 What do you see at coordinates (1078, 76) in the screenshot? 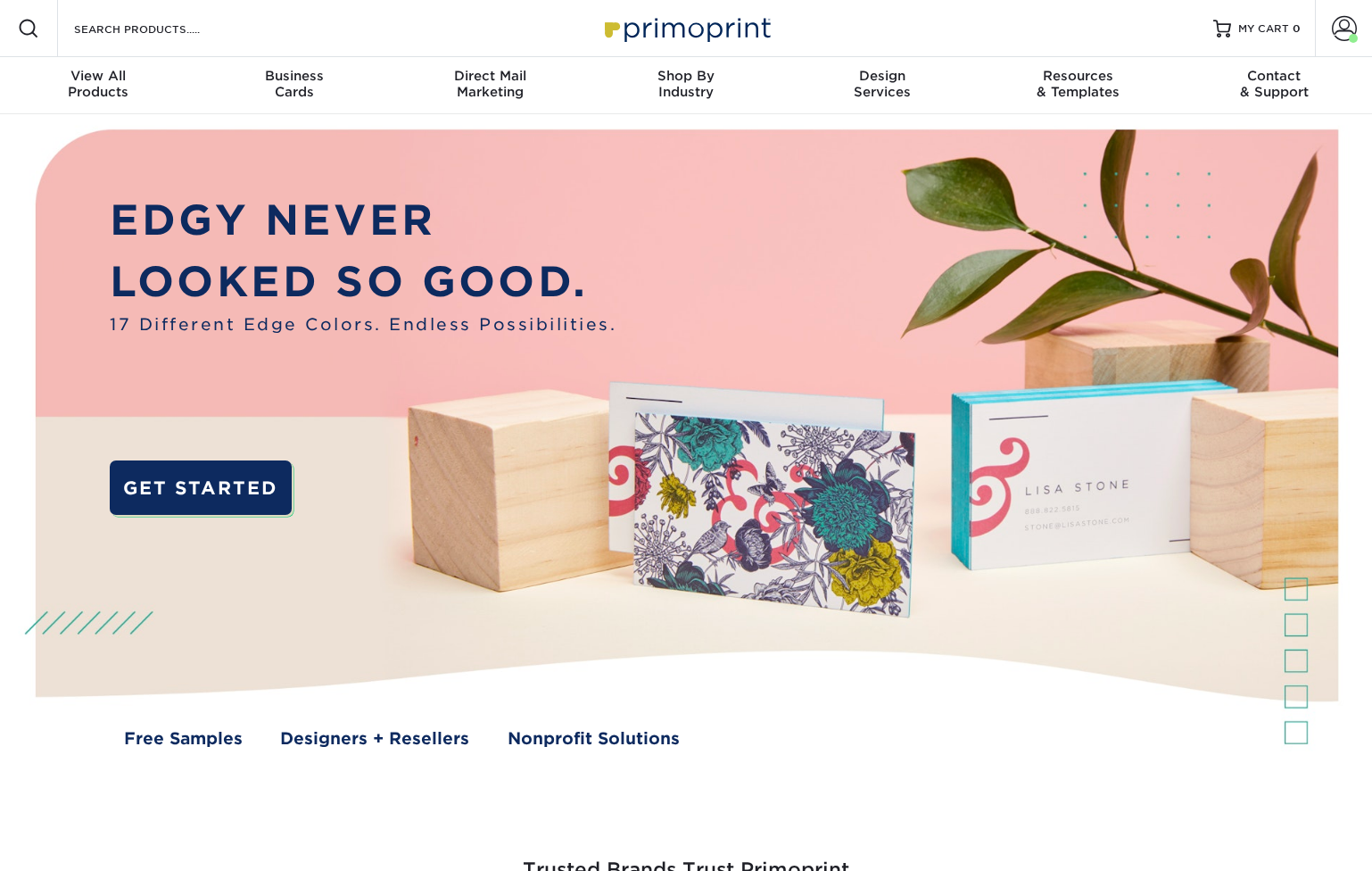
I see `span: Resources` at bounding box center [1078, 76].